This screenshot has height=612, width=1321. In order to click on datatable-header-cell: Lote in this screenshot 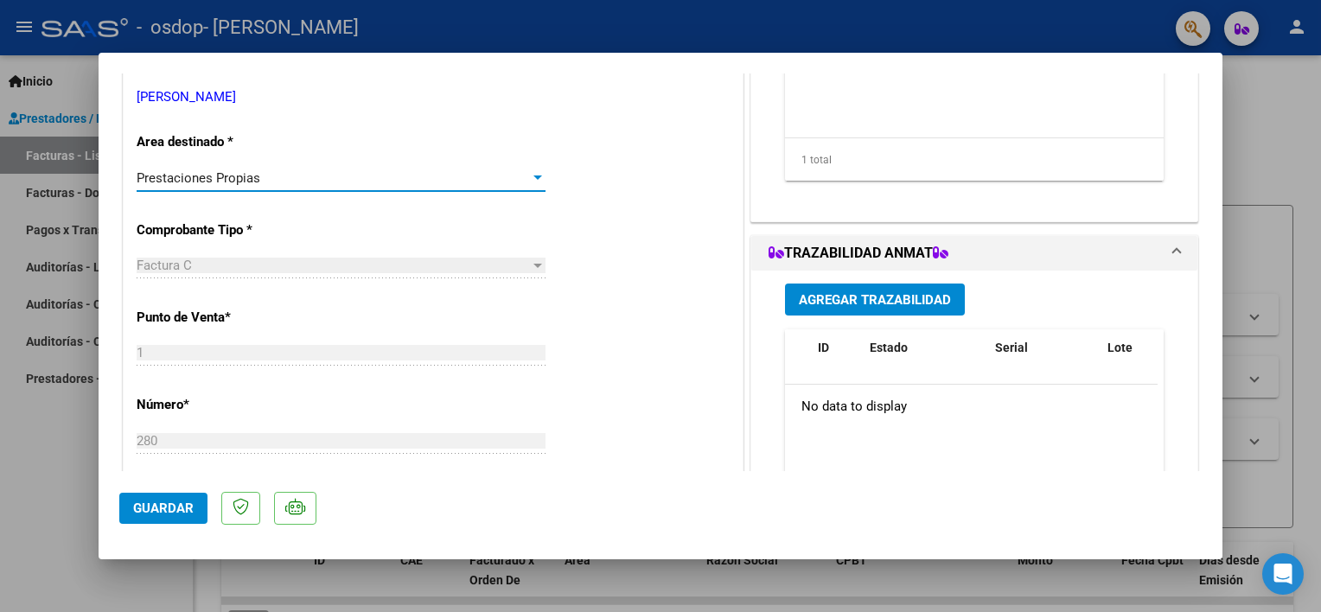, I will do `click(1137, 358)`.